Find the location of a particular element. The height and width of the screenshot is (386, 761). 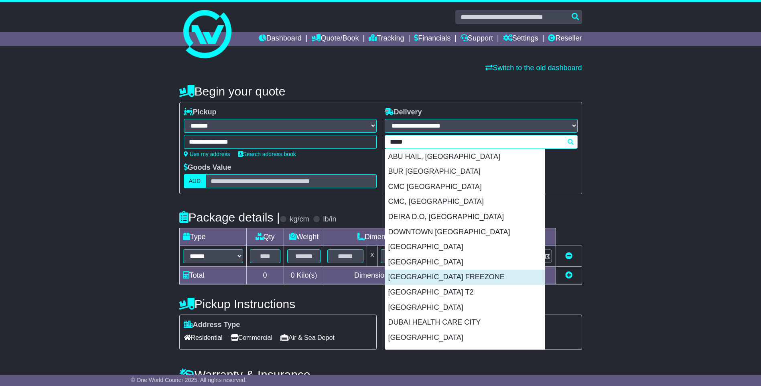

a: Settings is located at coordinates (521, 39).